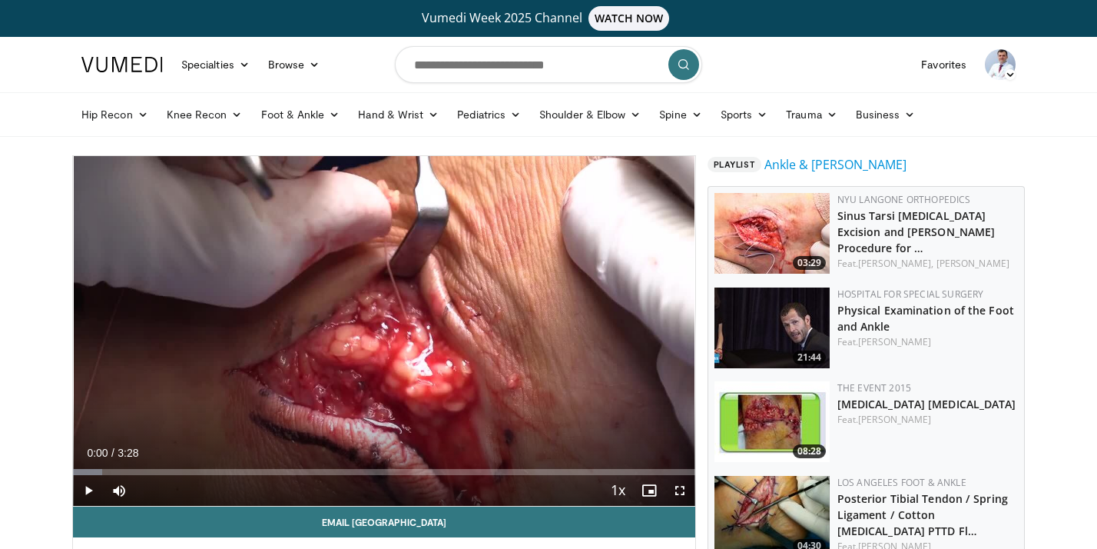 This screenshot has width=1097, height=549. Describe the element at coordinates (910, 293) in the screenshot. I see `a: Hospital for Special Surgery` at that location.